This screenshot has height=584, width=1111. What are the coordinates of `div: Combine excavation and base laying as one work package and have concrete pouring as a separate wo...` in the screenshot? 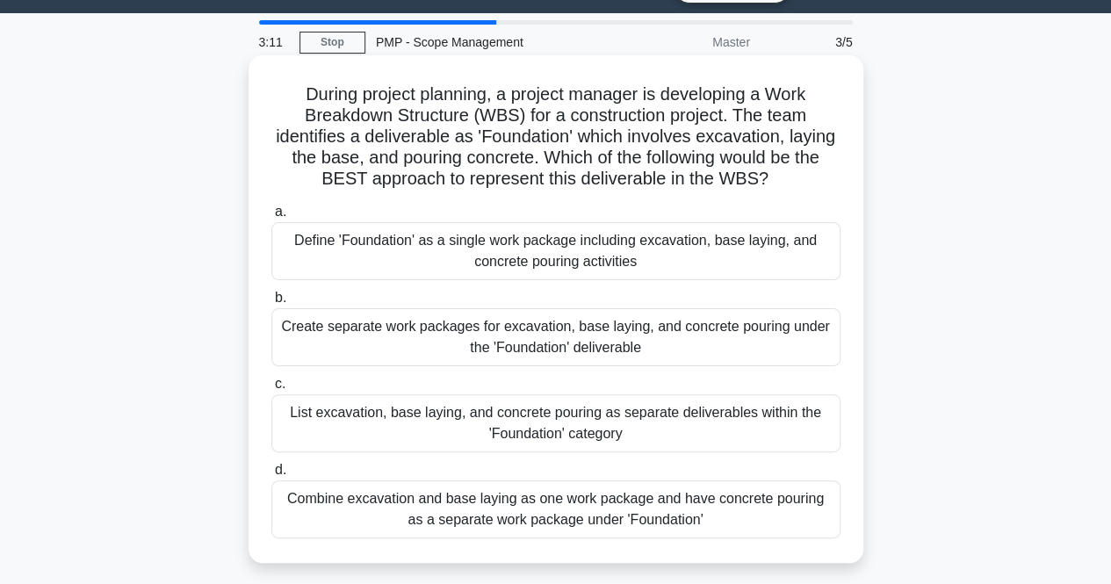 It's located at (556, 509).